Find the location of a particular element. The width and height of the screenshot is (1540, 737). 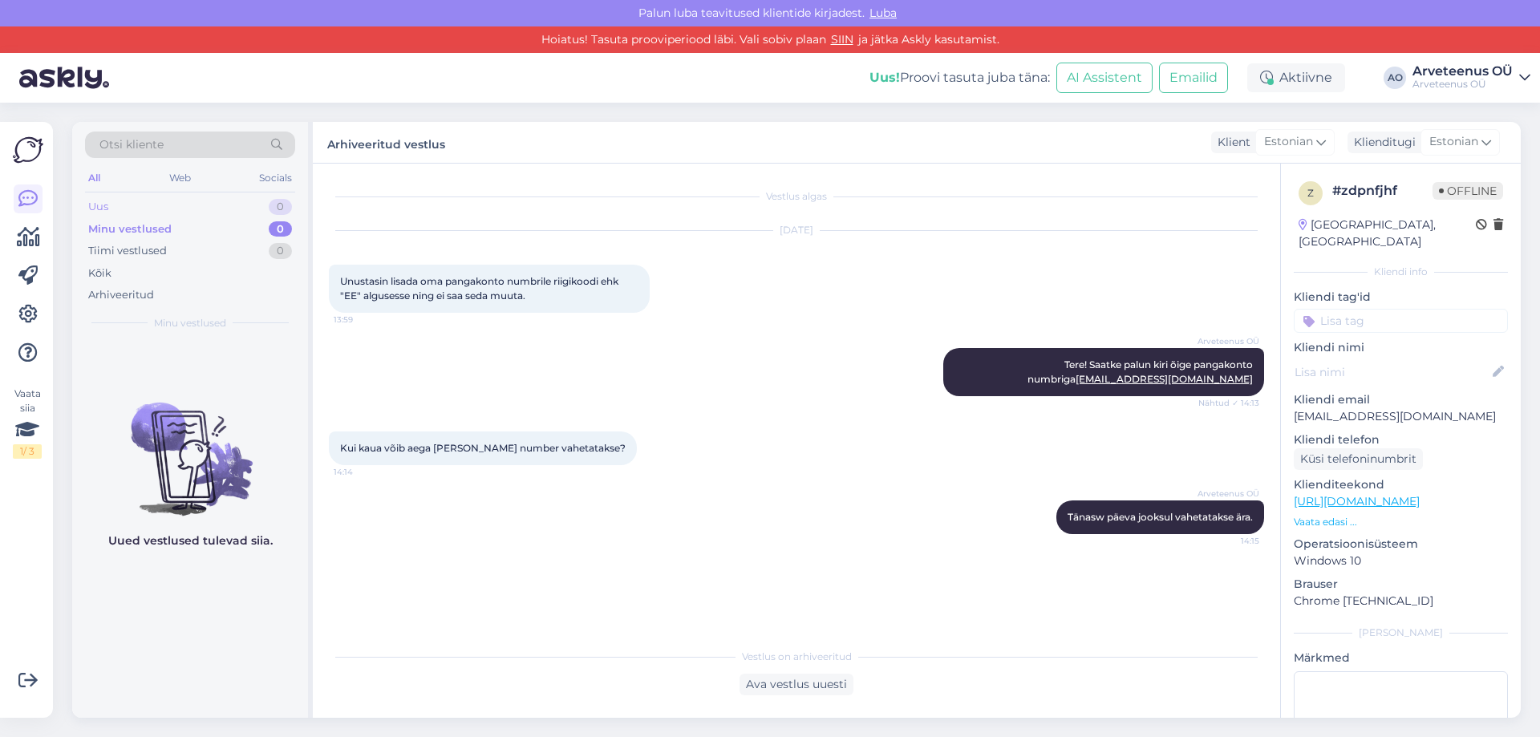

div: Socials is located at coordinates (275, 178).